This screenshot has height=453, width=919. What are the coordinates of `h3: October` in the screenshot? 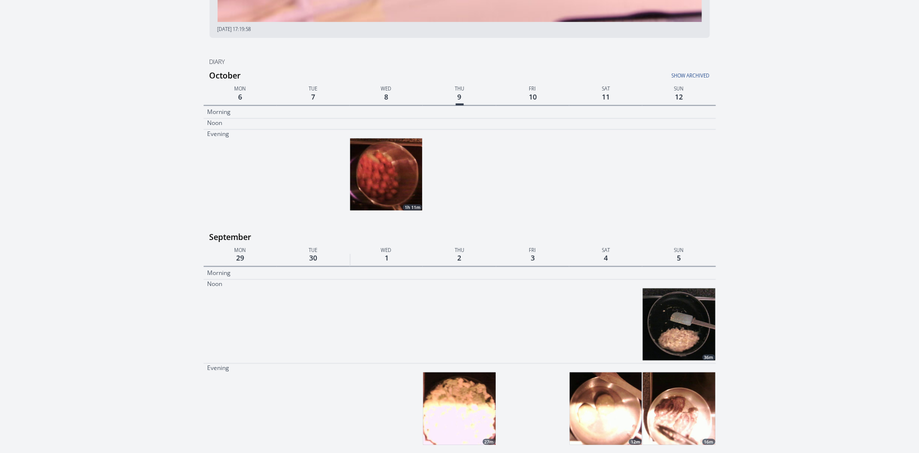 It's located at (463, 76).